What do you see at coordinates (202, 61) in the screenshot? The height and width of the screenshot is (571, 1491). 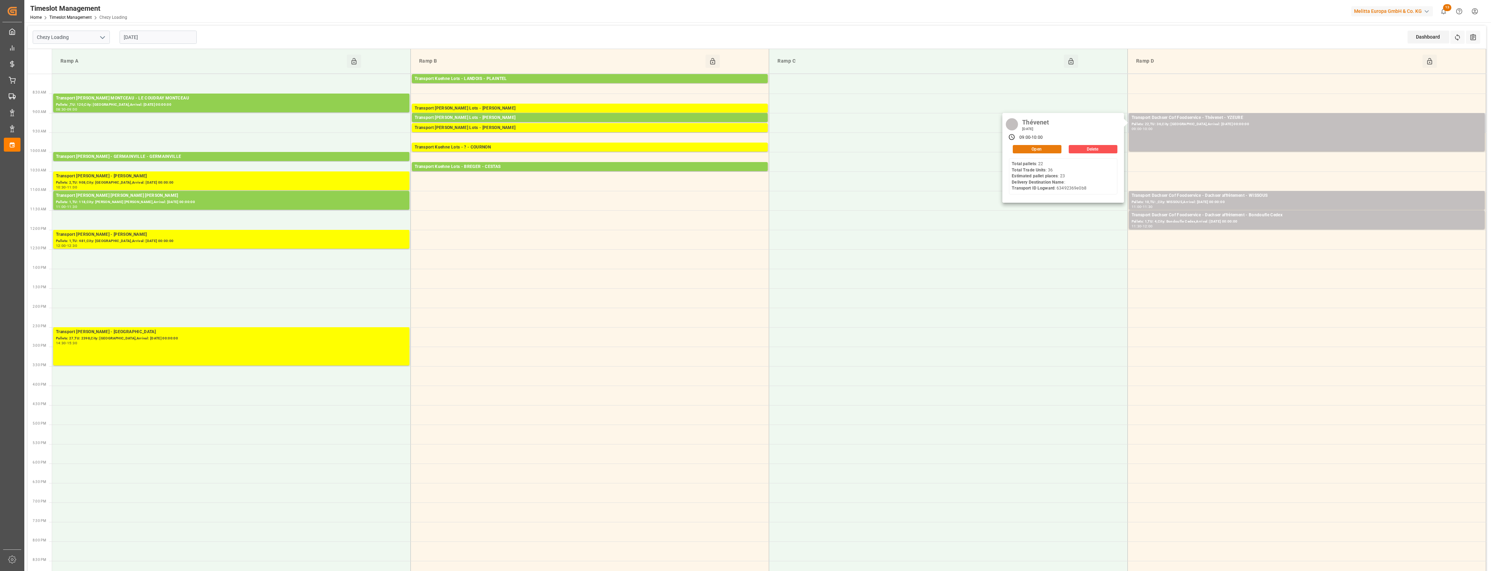 I see `div: Ramp A` at bounding box center [202, 61].